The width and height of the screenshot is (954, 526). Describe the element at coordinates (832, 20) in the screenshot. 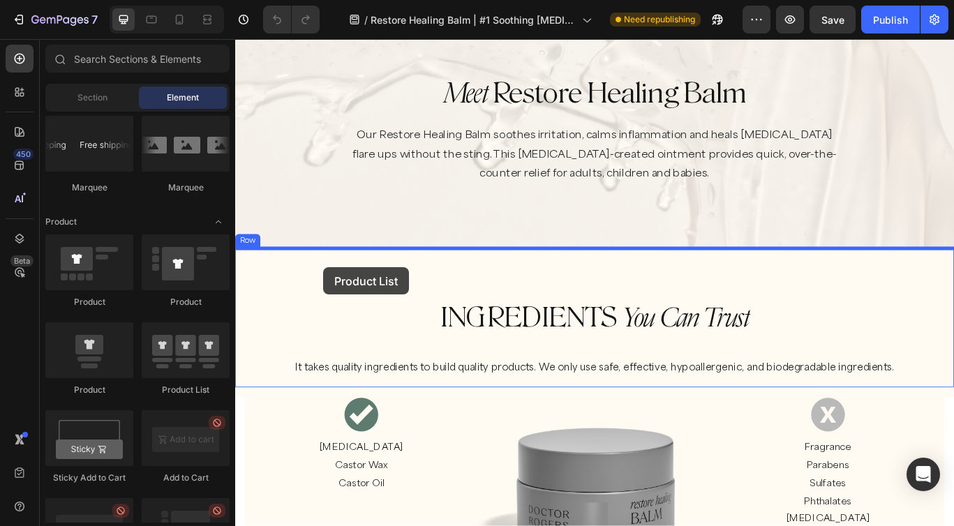

I see `button: Save` at that location.